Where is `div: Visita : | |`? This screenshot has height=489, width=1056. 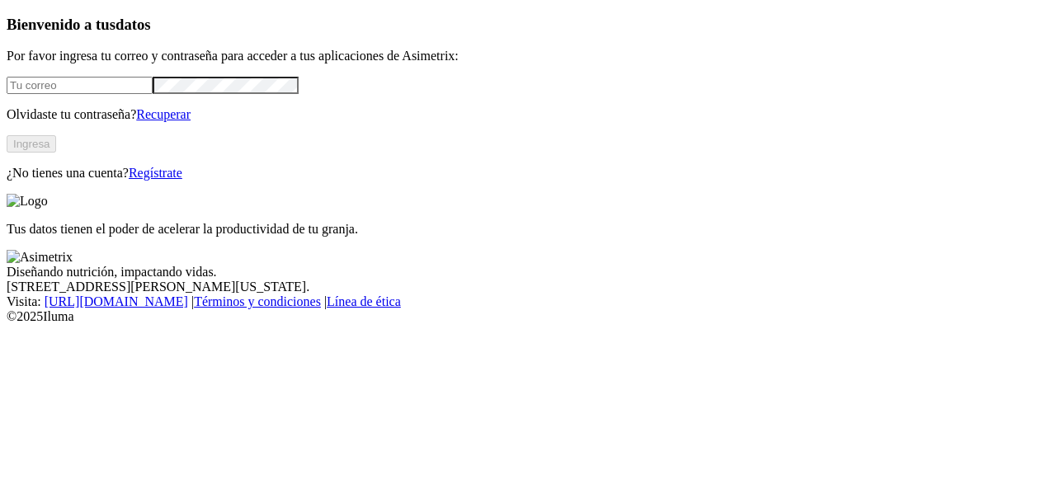
div: Visita : | | is located at coordinates (528, 302).